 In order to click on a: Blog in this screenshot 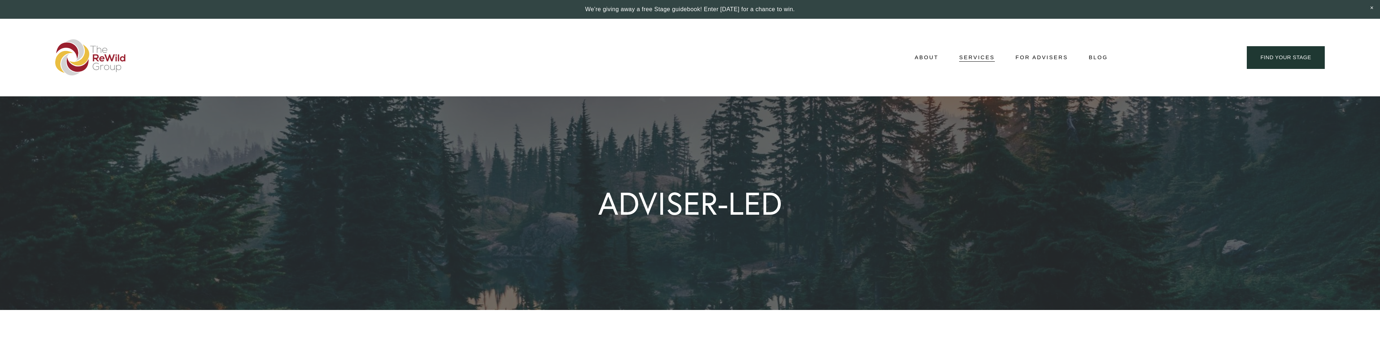, I will do `click(1098, 57)`.